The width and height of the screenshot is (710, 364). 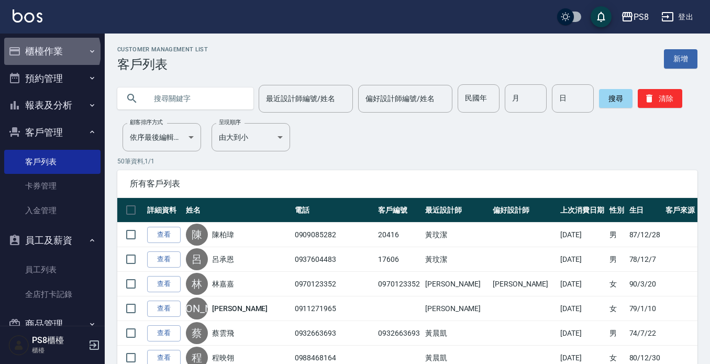 What do you see at coordinates (164, 210) in the screenshot?
I see `th: 詳細資料` at bounding box center [164, 210].